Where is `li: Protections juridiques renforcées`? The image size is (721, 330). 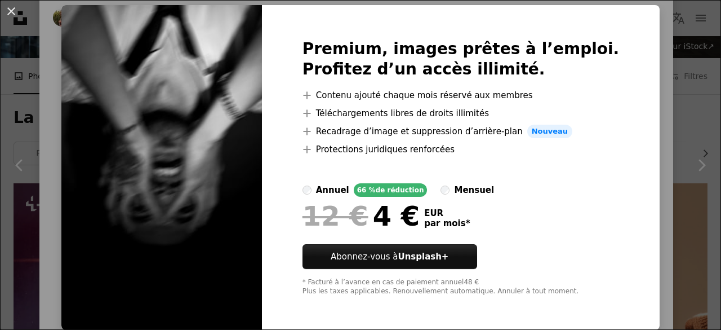 li: Protections juridiques renforcées is located at coordinates (461, 149).